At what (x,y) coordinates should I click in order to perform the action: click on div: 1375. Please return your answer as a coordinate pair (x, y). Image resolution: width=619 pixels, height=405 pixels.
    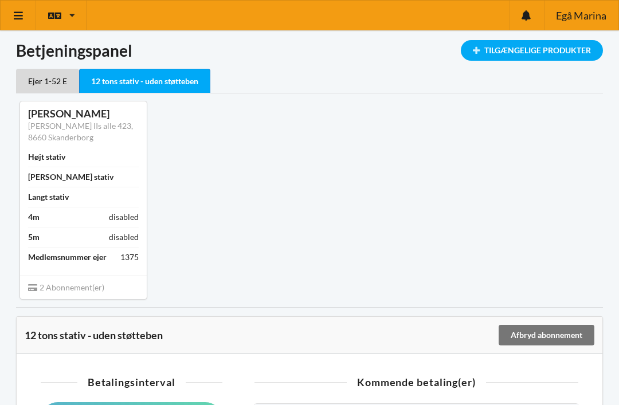
    Looking at the image, I should click on (129, 257).